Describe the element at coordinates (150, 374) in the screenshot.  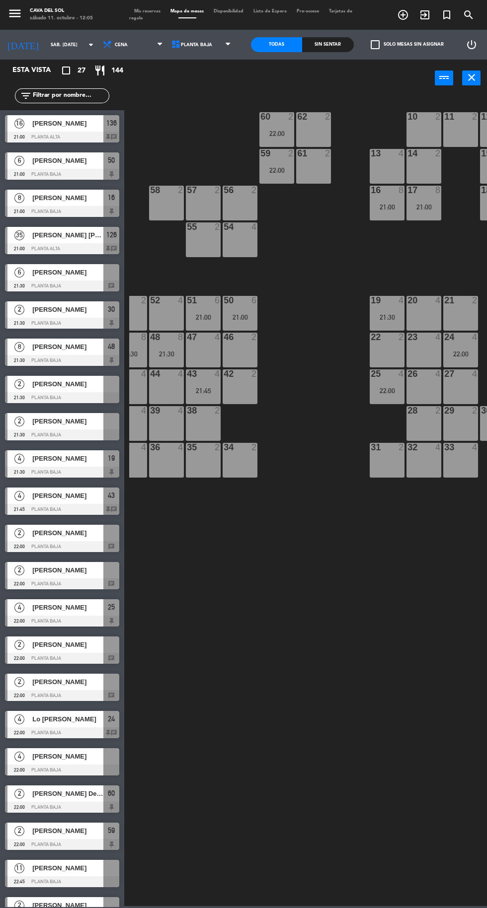
I see `div: 44` at that location.